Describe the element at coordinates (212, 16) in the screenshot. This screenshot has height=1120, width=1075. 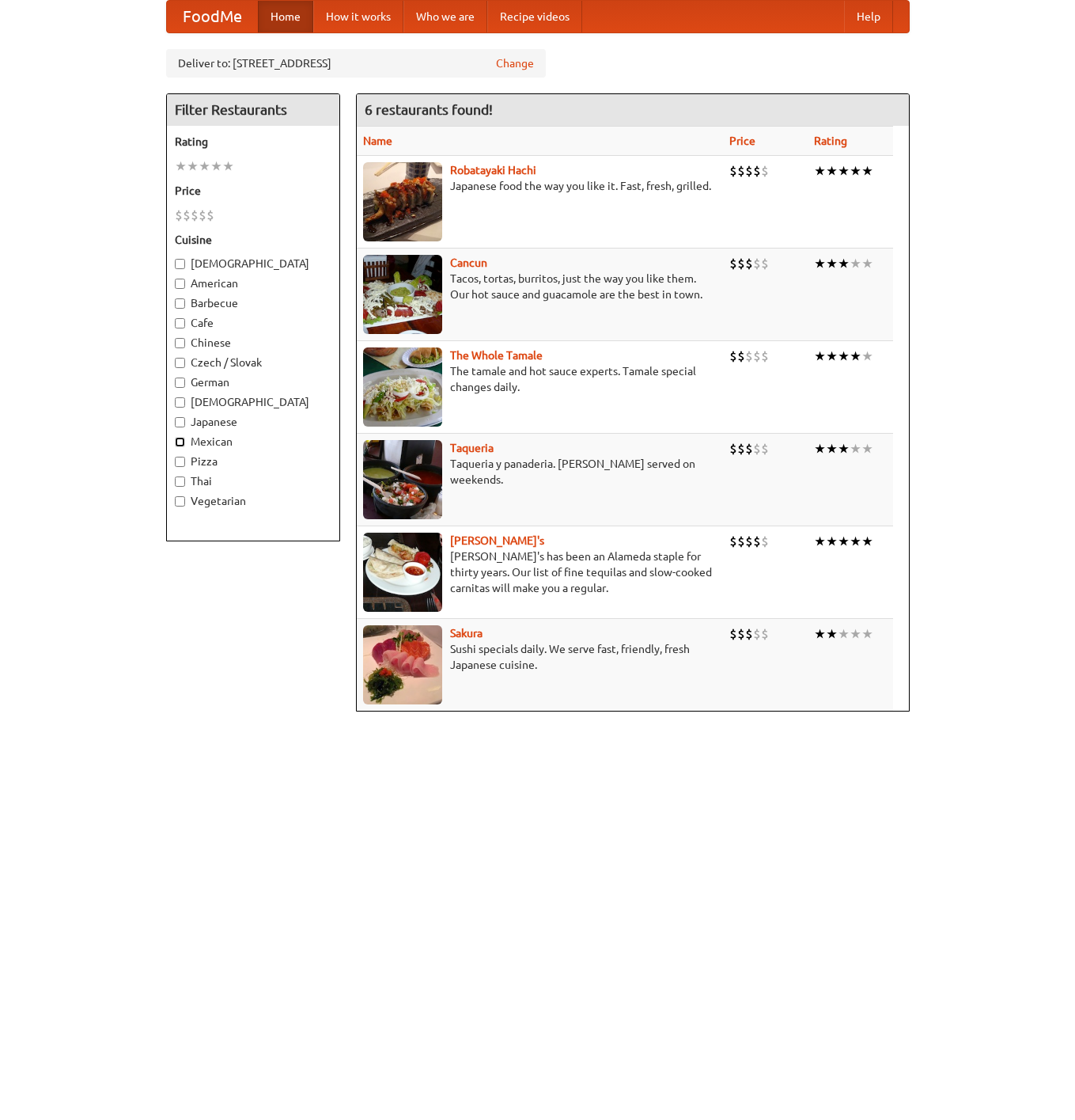
I see `a: FoodMe` at that location.